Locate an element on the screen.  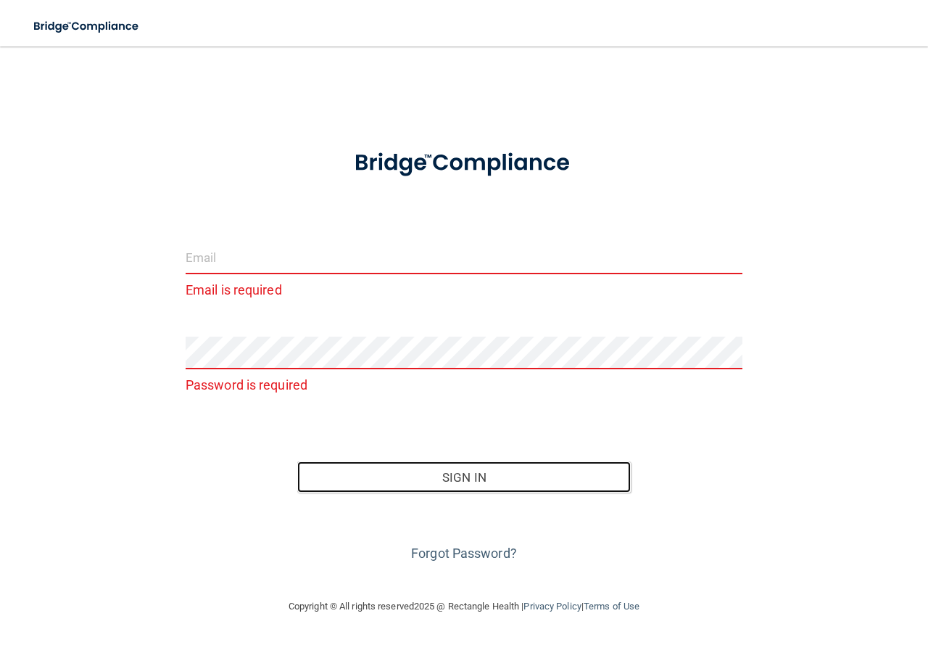
a: Forgot Password? is located at coordinates (464, 552).